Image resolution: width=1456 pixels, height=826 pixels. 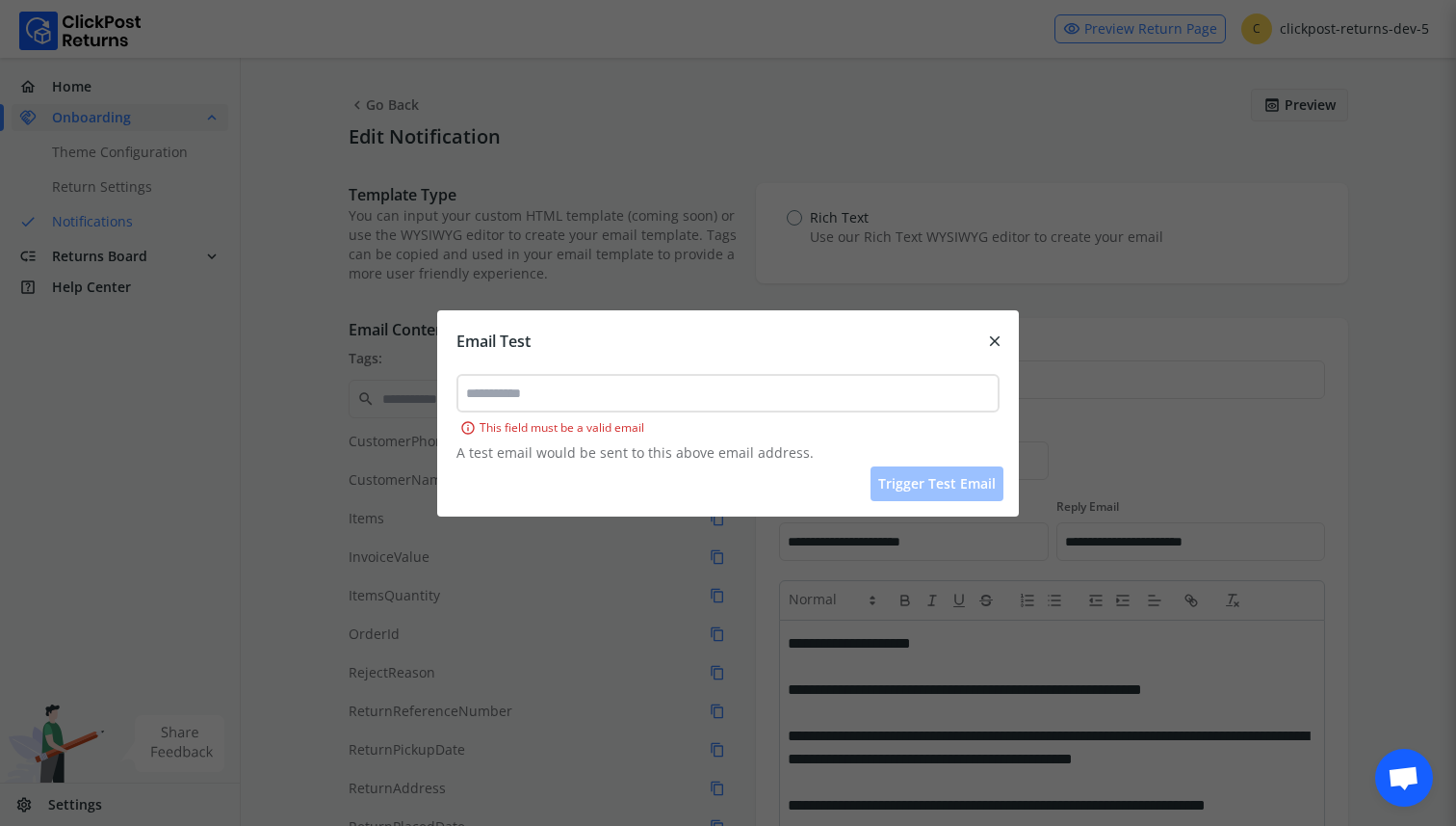 What do you see at coordinates (493, 341) in the screenshot?
I see `div: Email Test` at bounding box center [493, 341].